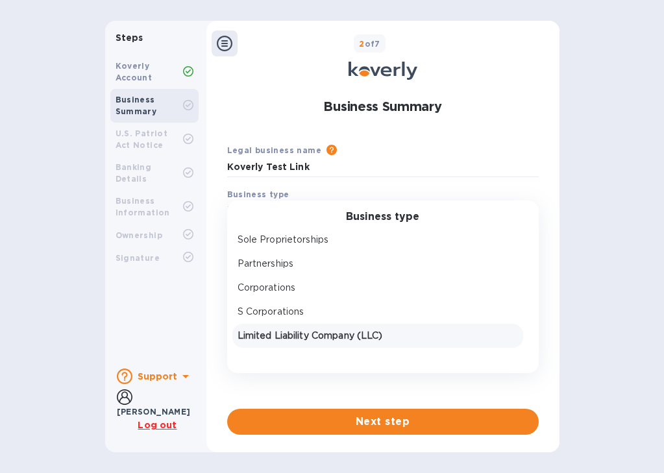  What do you see at coordinates (157, 425) in the screenshot?
I see `u: Log out` at bounding box center [157, 425].